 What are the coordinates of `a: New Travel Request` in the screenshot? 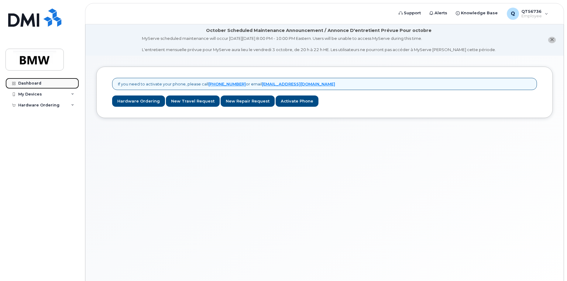 It's located at (193, 101).